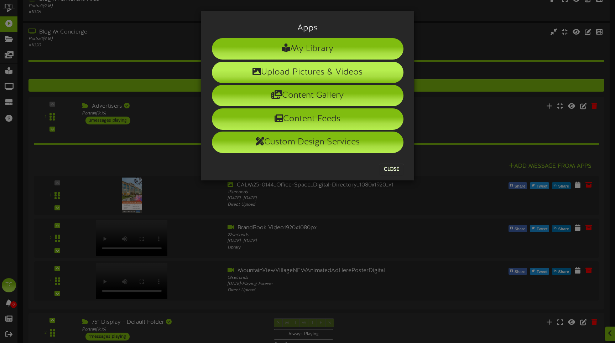 The image size is (615, 343). I want to click on li: Content Gallery, so click(308, 95).